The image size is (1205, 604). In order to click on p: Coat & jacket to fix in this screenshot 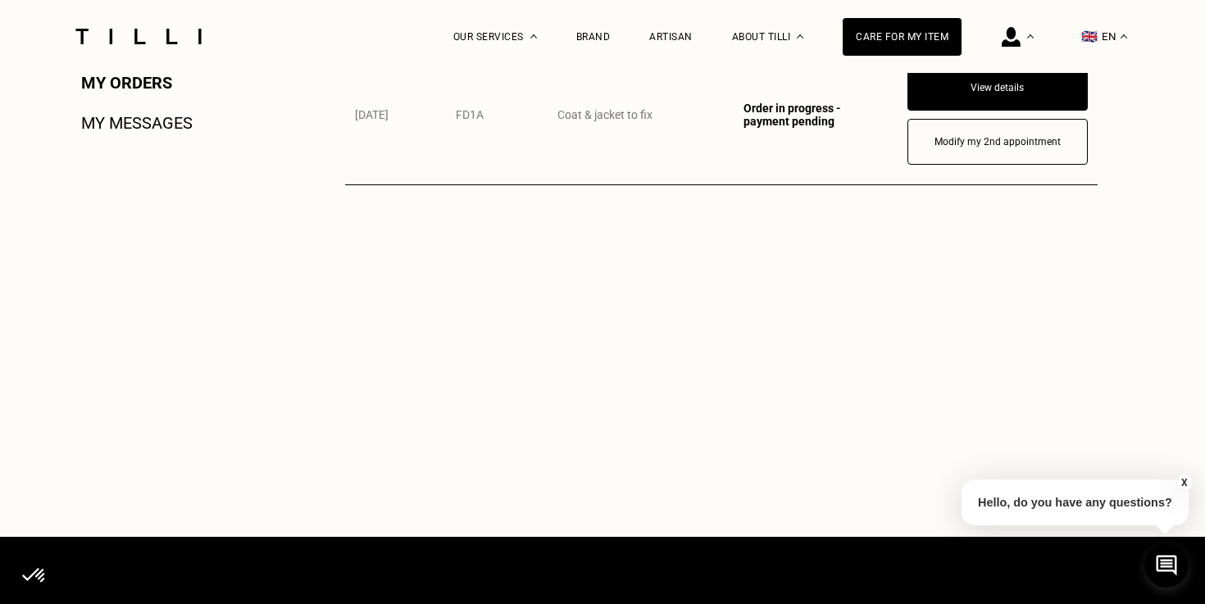, I will do `click(640, 115)`.